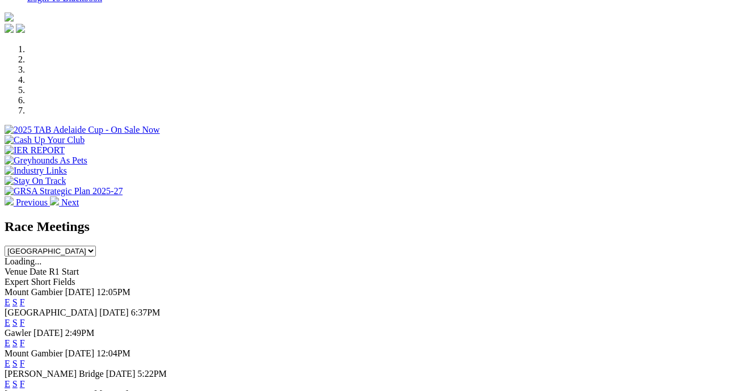  What do you see at coordinates (70, 202) in the screenshot?
I see `span: Next` at bounding box center [70, 202].